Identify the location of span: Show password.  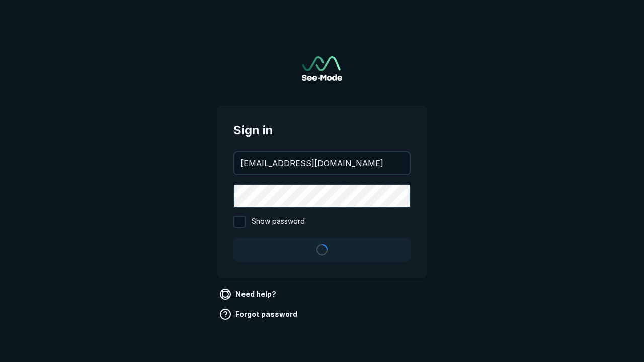
(278, 222).